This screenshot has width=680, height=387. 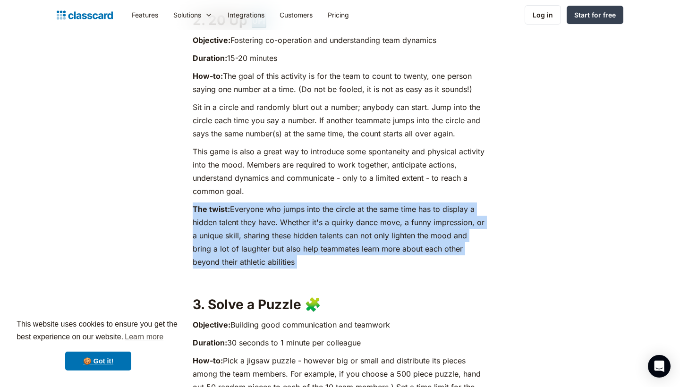 I want to click on span: This website uses cookies to ensure you get the best experience on our website., so click(x=98, y=331).